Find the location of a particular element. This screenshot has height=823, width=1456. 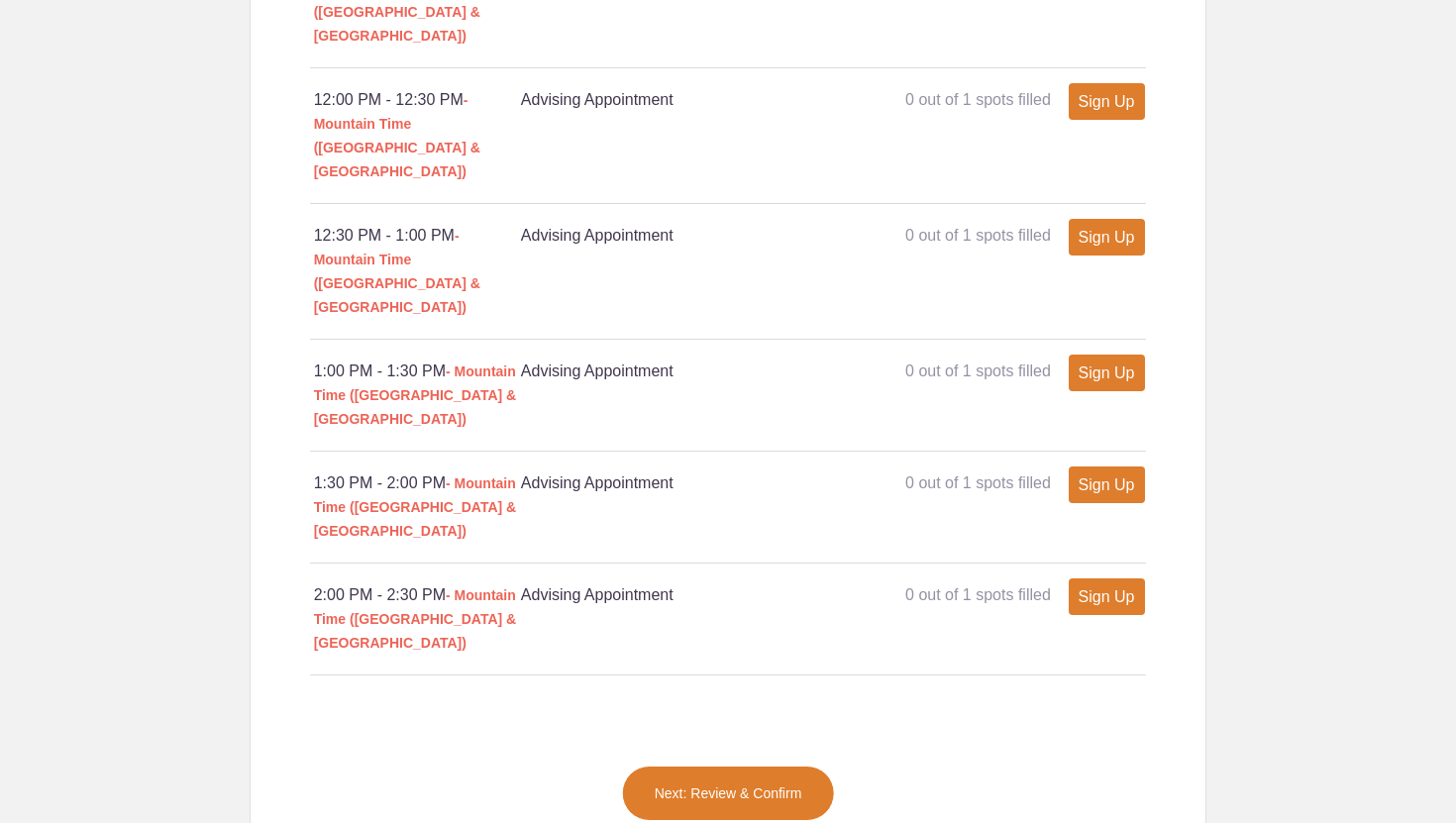

div: 1:00 PM - 1:30 PM is located at coordinates (417, 396).